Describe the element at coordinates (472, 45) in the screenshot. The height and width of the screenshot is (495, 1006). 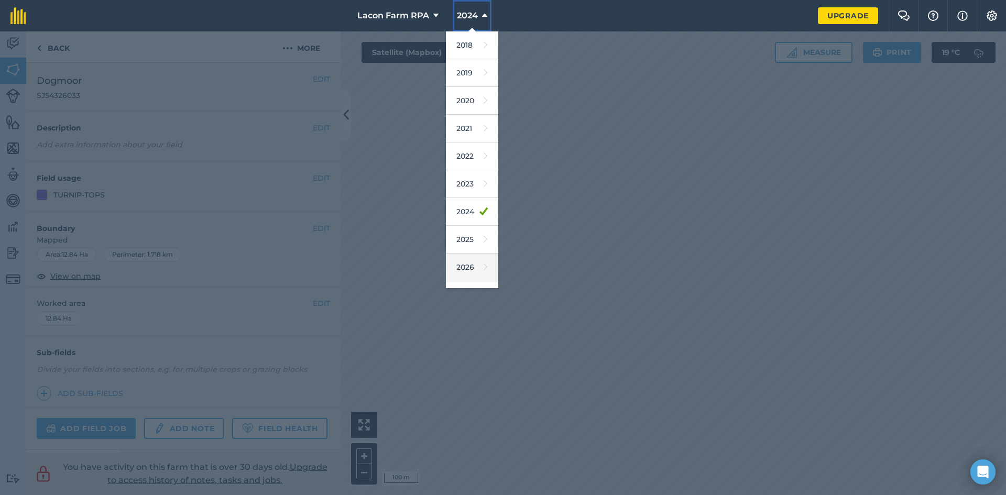
I see `a: 2018` at that location.